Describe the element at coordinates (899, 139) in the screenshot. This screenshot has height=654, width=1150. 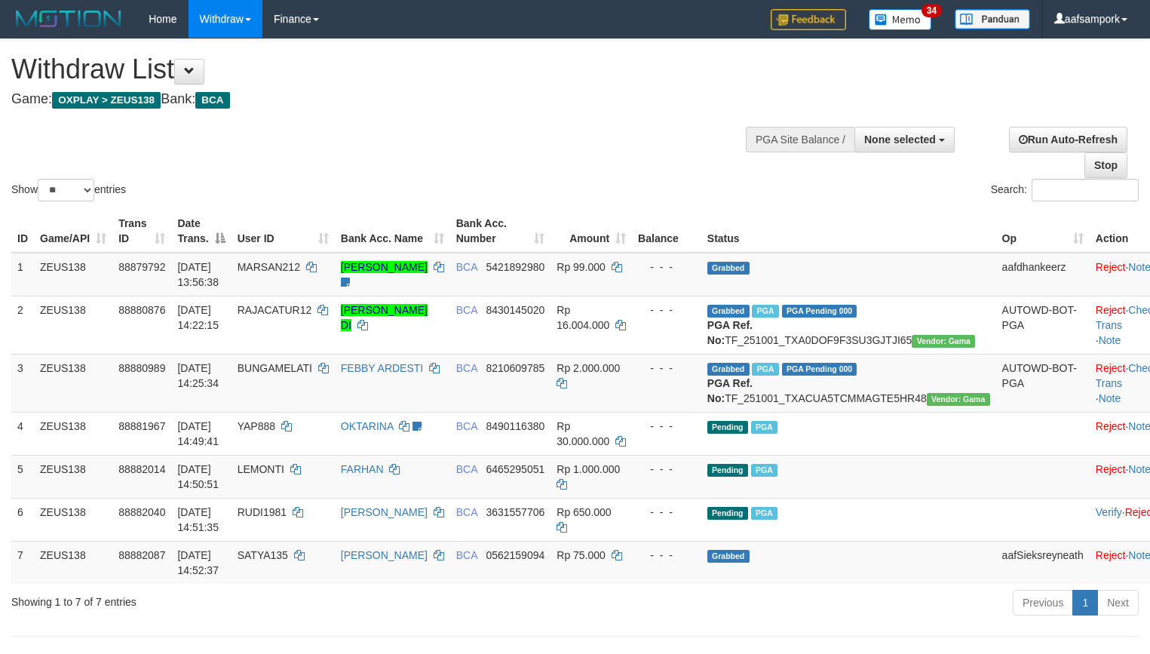
I see `span: None selected` at that location.